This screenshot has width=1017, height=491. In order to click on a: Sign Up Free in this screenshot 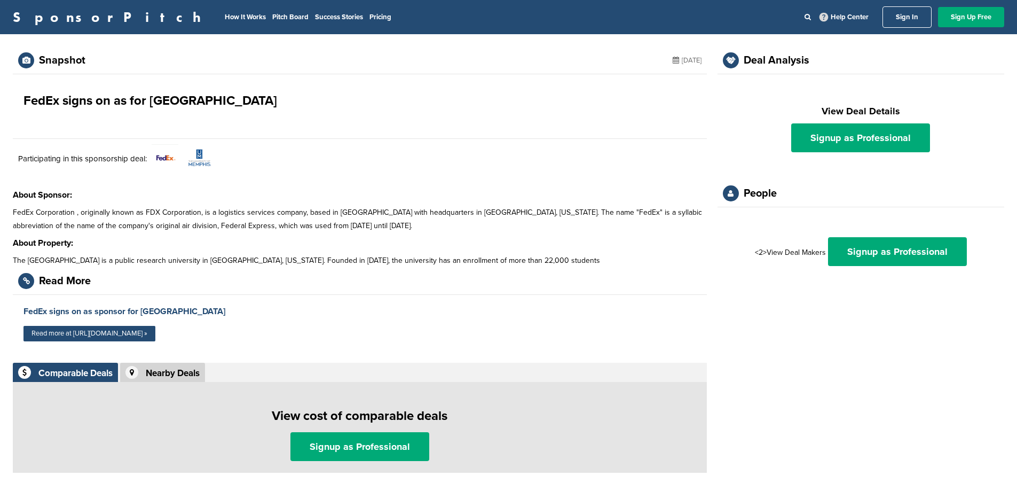, I will do `click(971, 17)`.